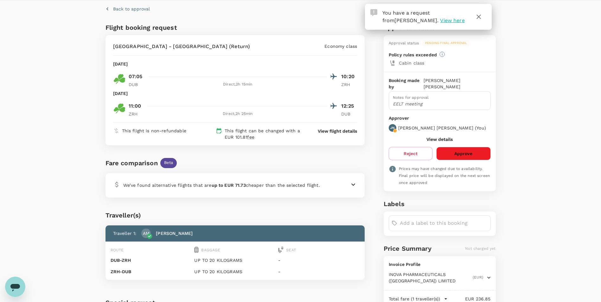 This screenshot has height=302, width=601. Describe the element at coordinates (445, 63) in the screenshot. I see `p: Cabin class` at that location.